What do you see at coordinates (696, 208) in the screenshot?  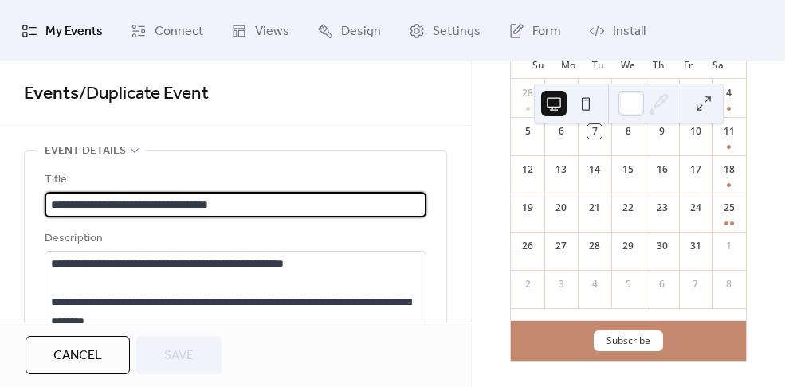 I see `div: 24` at bounding box center [696, 208].